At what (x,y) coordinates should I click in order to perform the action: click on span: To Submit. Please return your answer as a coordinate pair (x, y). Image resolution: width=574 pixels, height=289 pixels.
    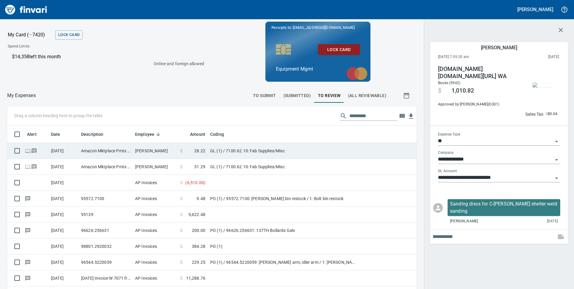
    Looking at the image, I should click on (264, 95).